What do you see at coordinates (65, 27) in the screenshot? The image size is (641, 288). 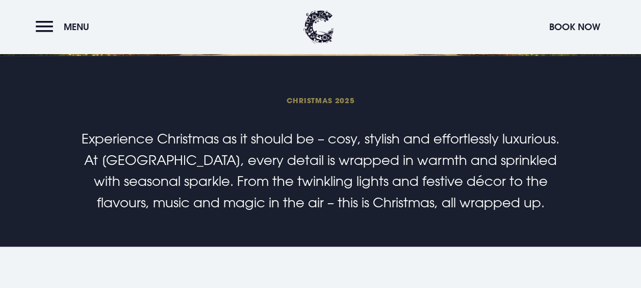 I see `button: Menu` at bounding box center [65, 27].